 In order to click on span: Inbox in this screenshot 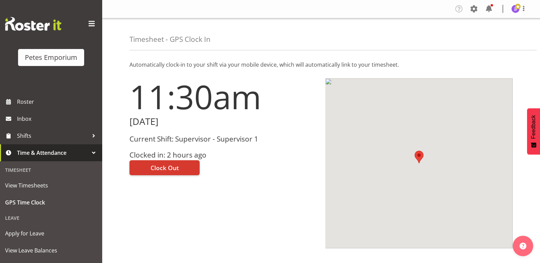, I will do `click(58, 119)`.